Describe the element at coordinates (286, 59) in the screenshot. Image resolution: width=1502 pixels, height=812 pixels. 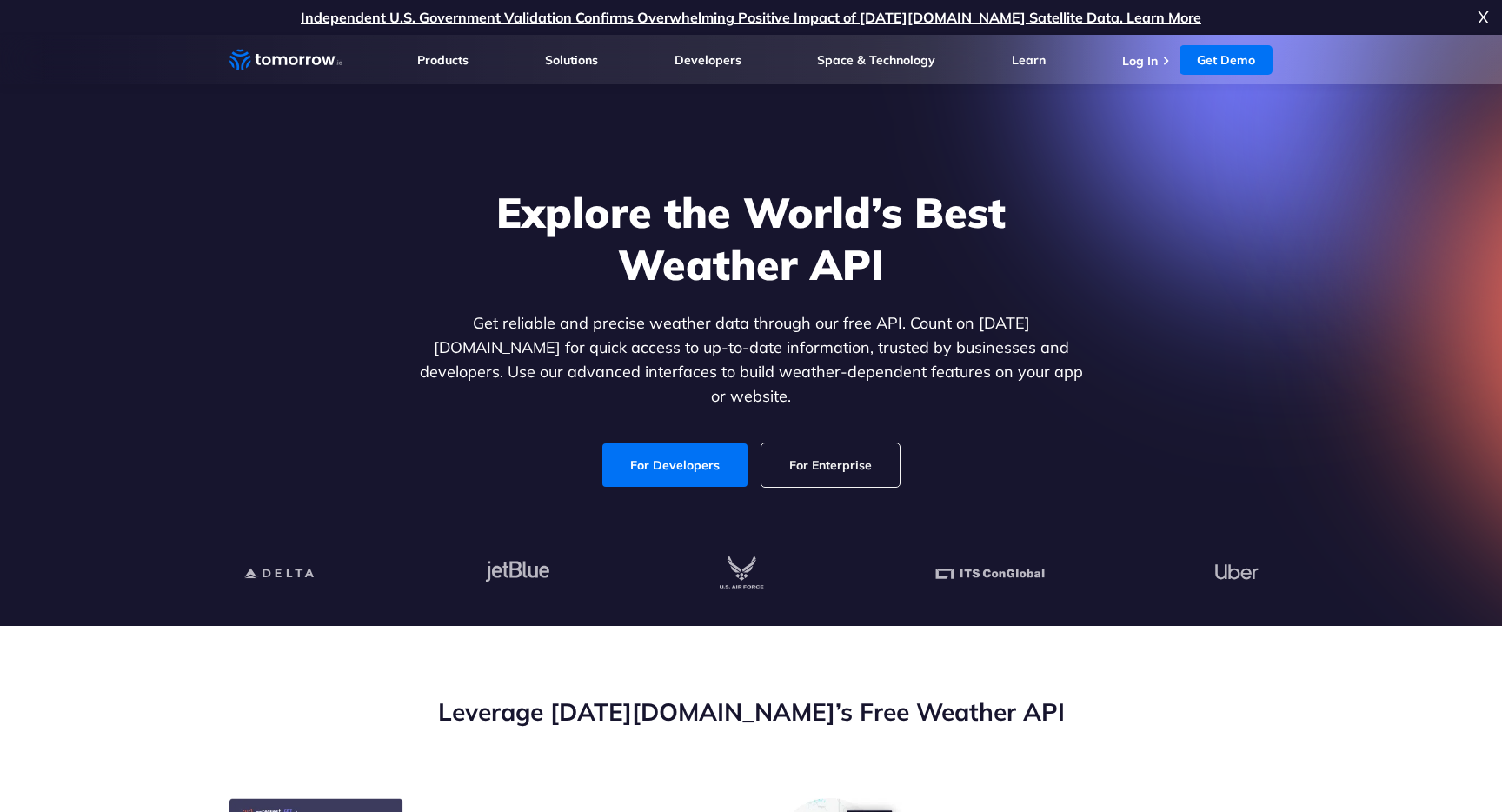
I see `a: Home link` at that location.